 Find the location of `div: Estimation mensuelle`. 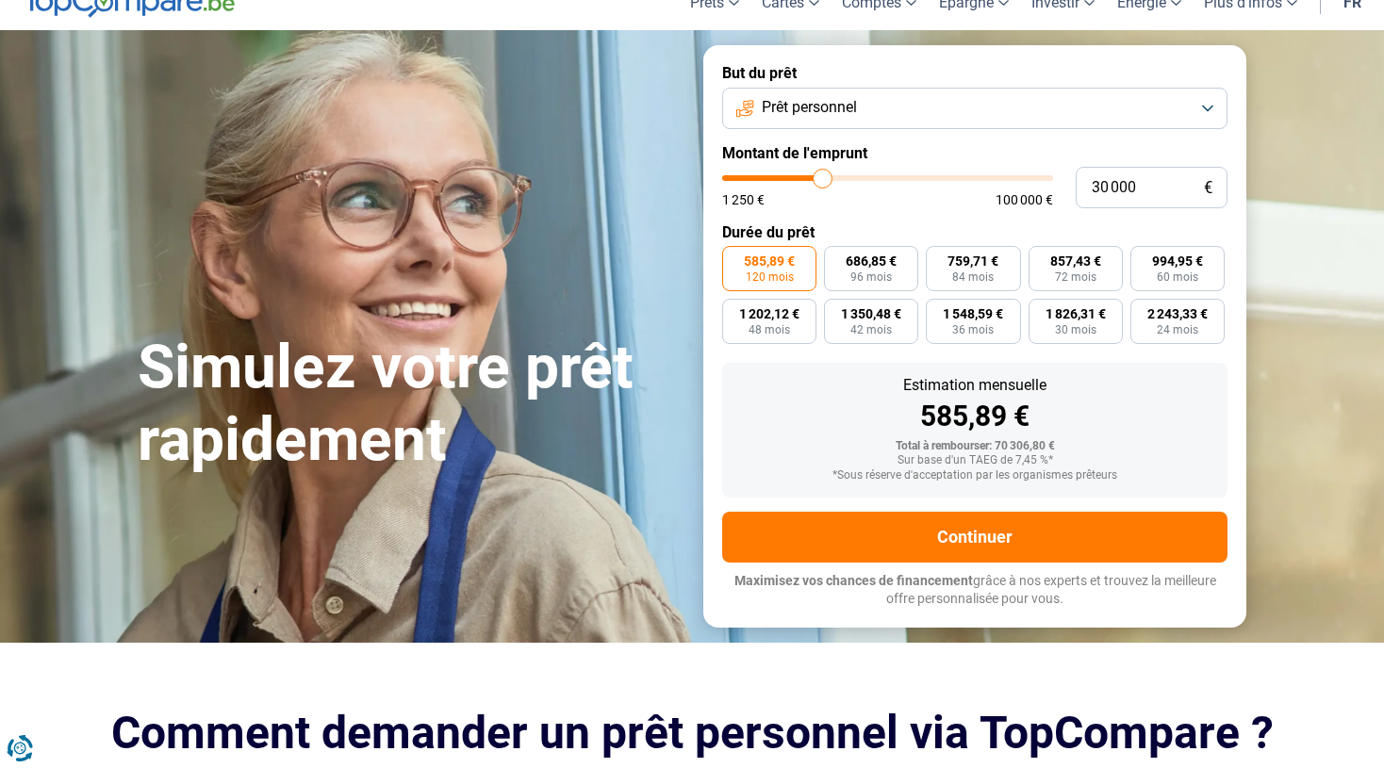

div: Estimation mensuelle is located at coordinates (975, 386).